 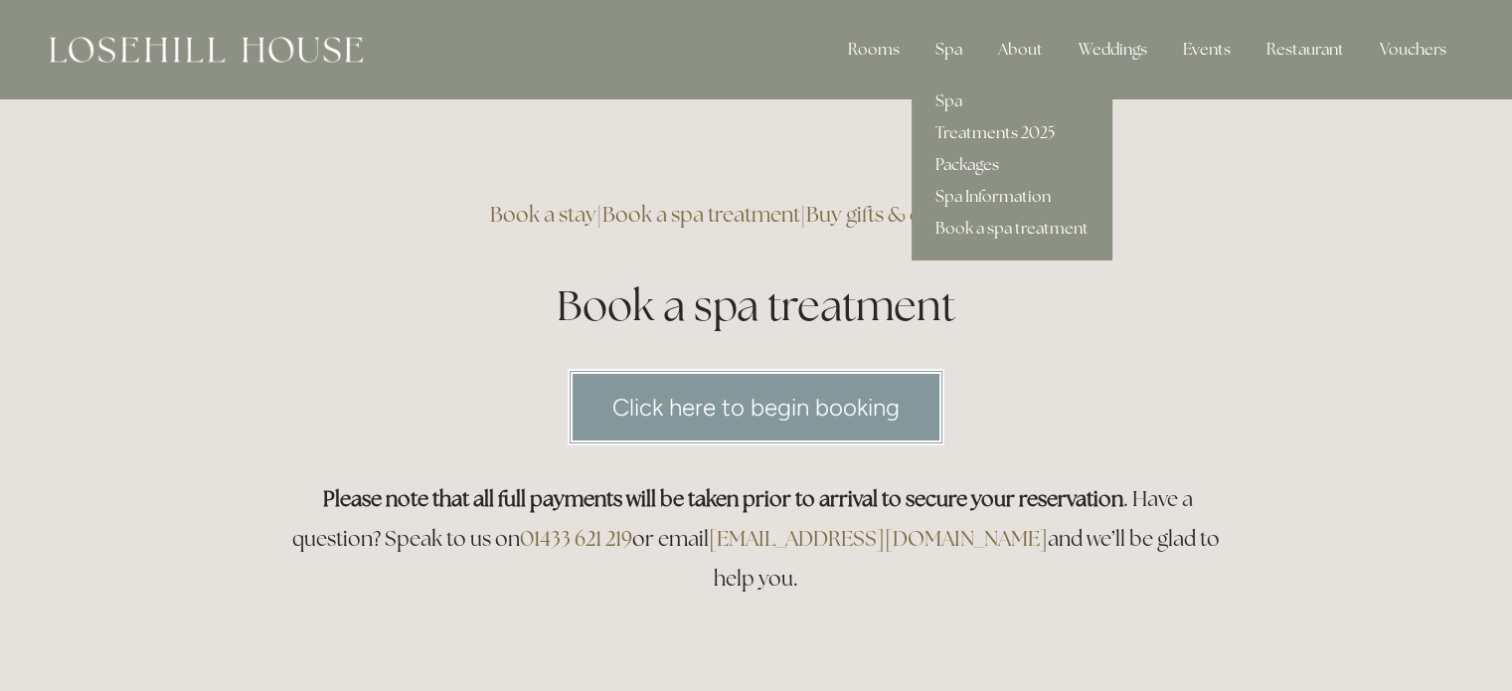 What do you see at coordinates (1112, 50) in the screenshot?
I see `div: Weddings` at bounding box center [1112, 50].